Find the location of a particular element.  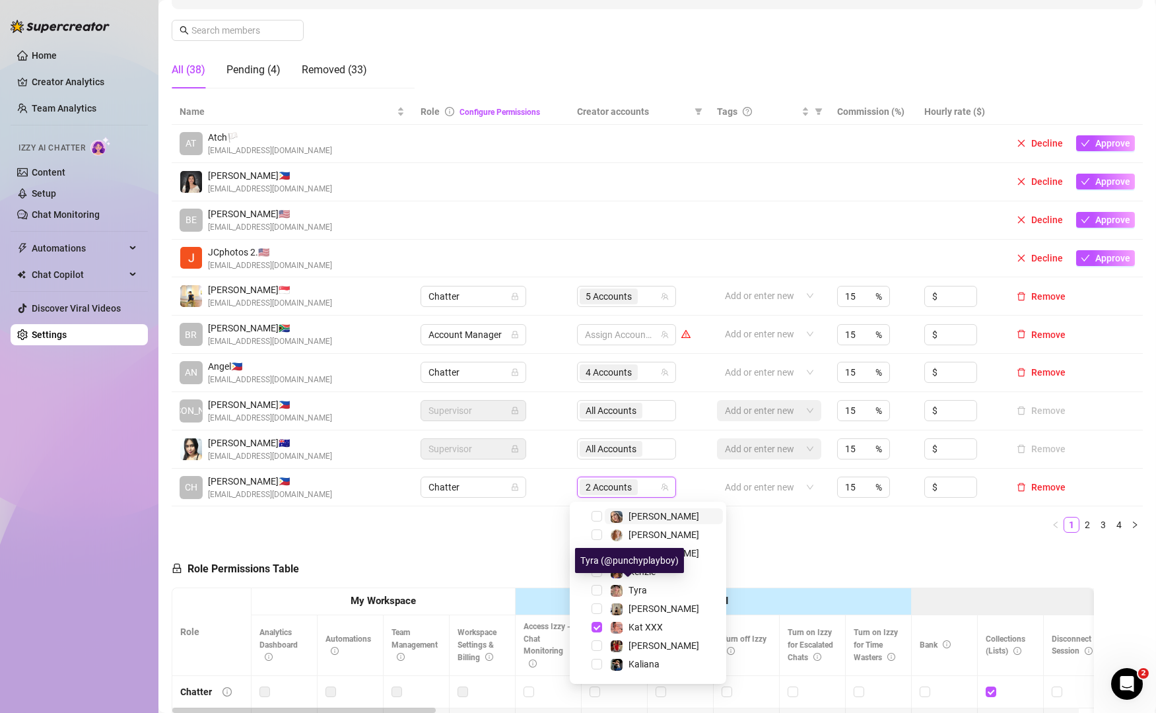

th: Hourly rate ($) is located at coordinates (960, 112).